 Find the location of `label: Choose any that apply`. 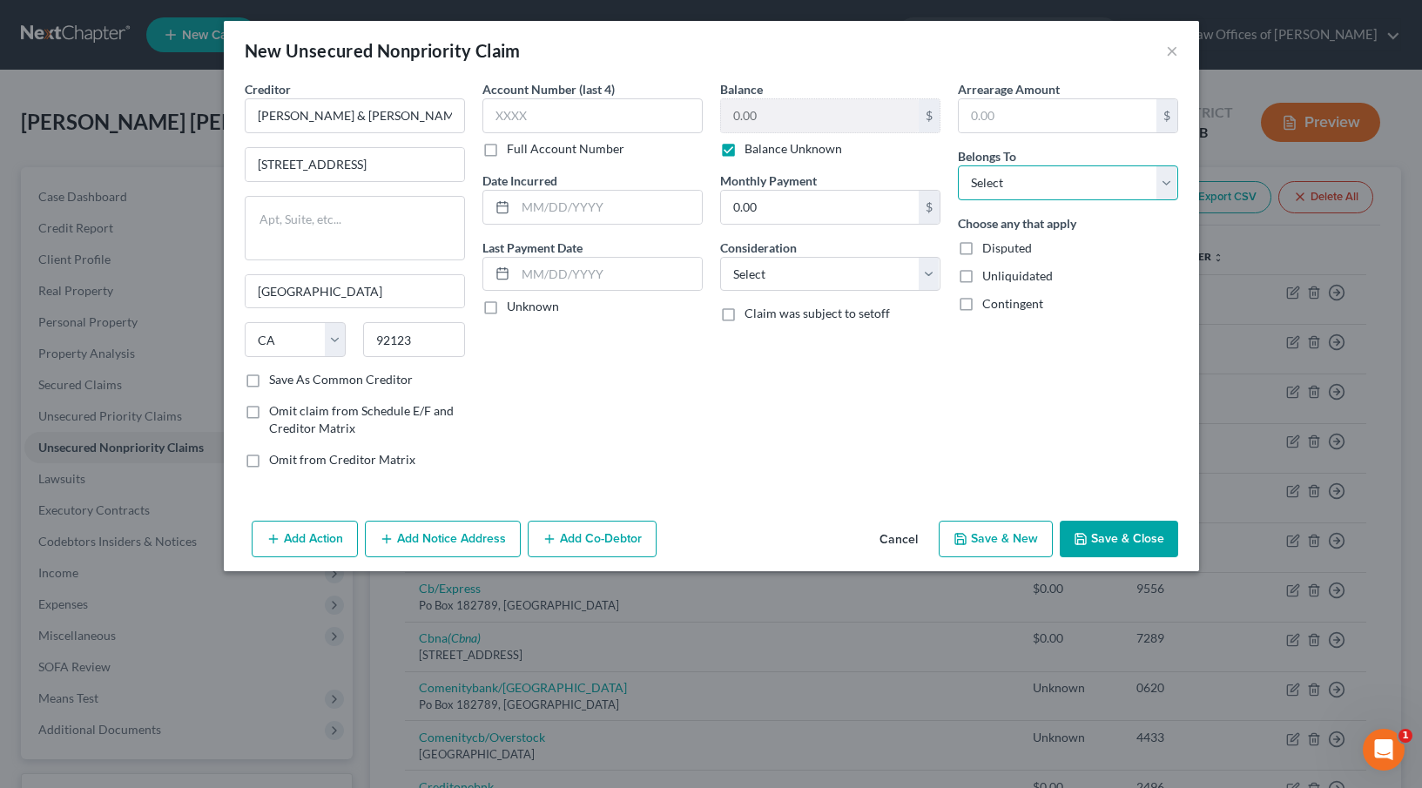

label: Choose any that apply is located at coordinates (1017, 223).